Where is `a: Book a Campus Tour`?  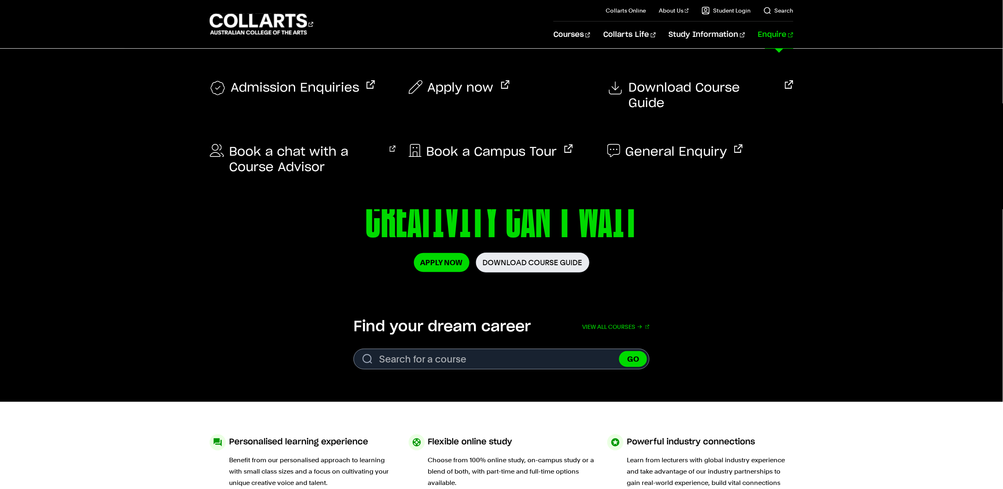
a: Book a Campus Tour is located at coordinates (491, 152).